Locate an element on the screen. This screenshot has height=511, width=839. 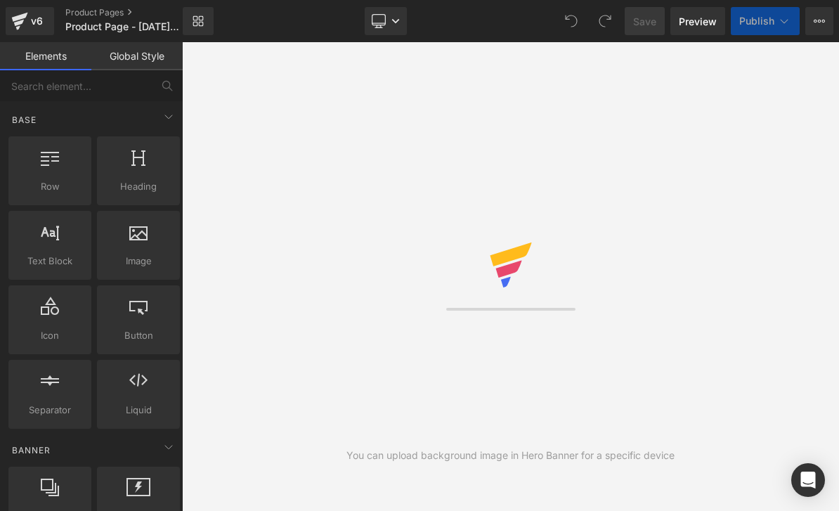
span: Text Block is located at coordinates (50, 261).